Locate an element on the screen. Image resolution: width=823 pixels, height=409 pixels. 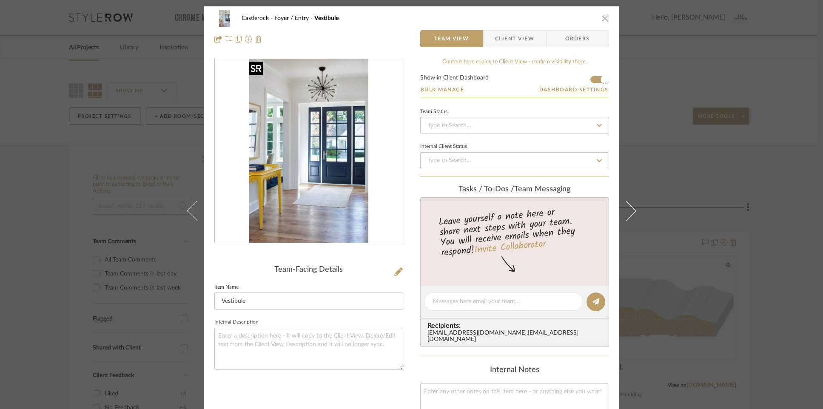
span: Castlerock is located at coordinates (258, 18).